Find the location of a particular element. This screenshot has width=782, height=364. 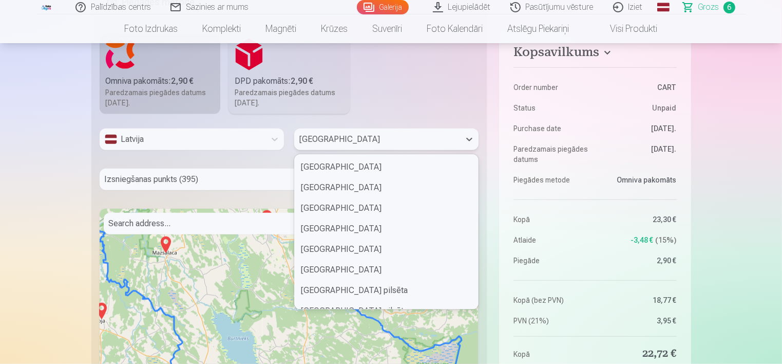

dt: Kopā (bez PVN) is located at coordinates (551, 300).